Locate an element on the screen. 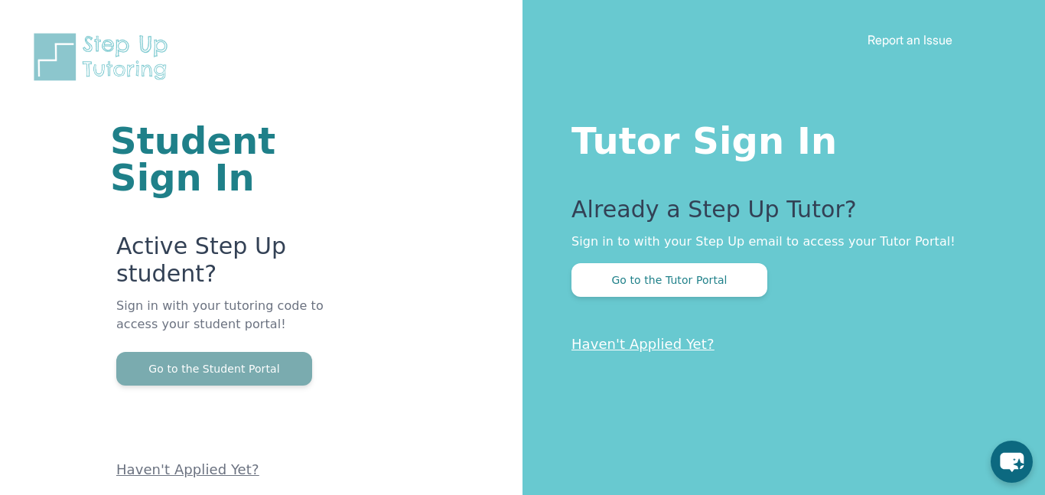  h1: Student Sign In is located at coordinates (224, 159).